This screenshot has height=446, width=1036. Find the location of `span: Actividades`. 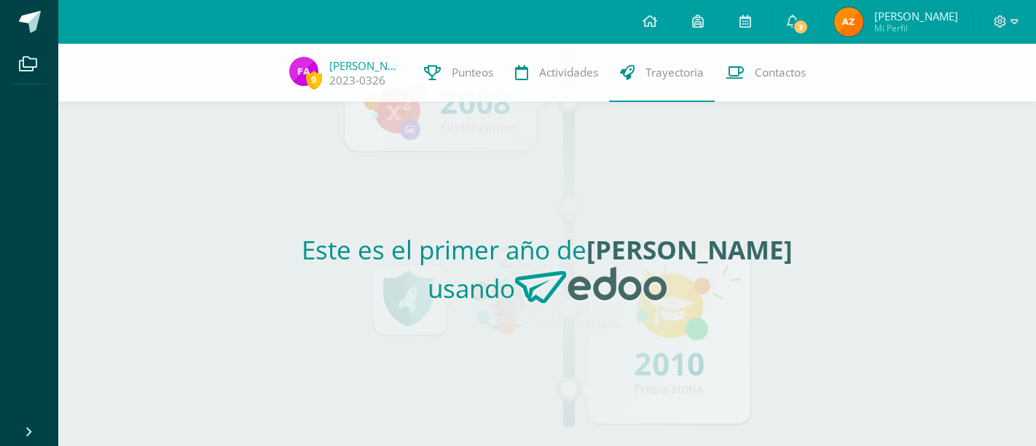

span: Actividades is located at coordinates (568, 72).